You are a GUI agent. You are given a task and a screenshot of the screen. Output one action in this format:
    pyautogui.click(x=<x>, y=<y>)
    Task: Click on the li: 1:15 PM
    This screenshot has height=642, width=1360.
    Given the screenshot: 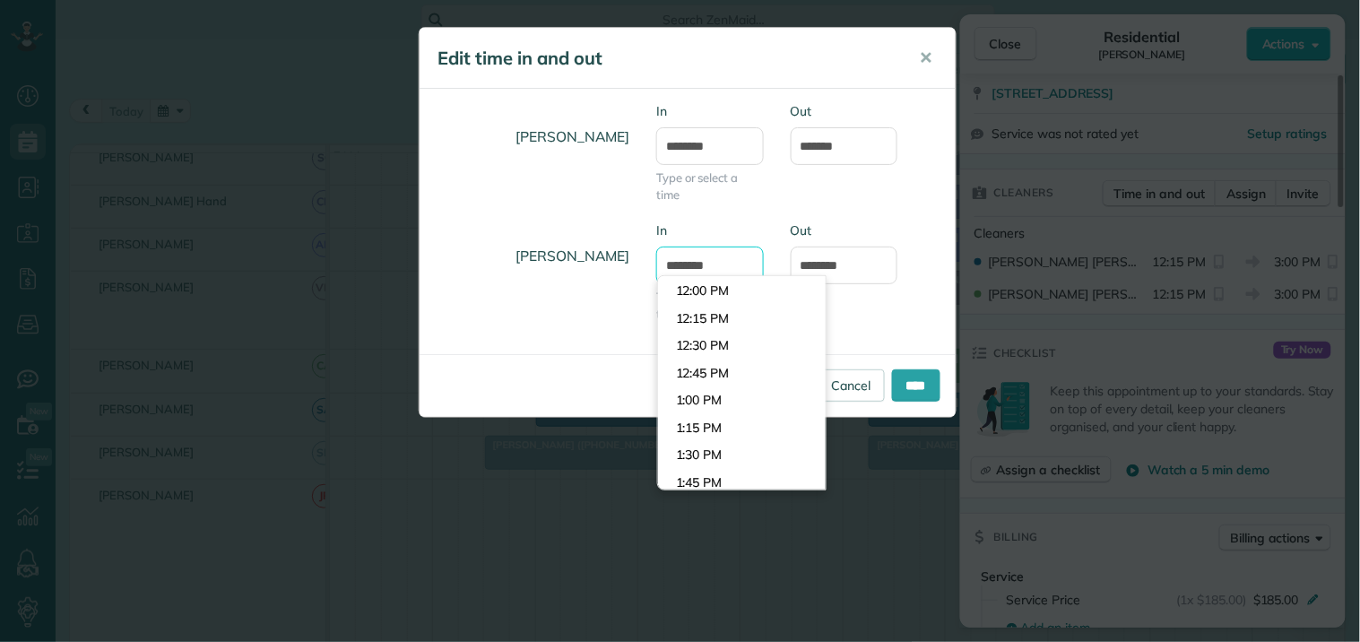 What is the action you would take?
    pyautogui.click(x=741, y=428)
    